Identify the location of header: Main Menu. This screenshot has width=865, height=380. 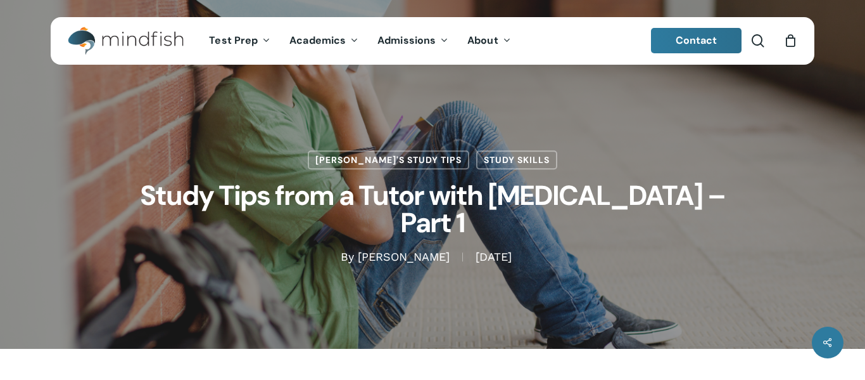
(433, 41).